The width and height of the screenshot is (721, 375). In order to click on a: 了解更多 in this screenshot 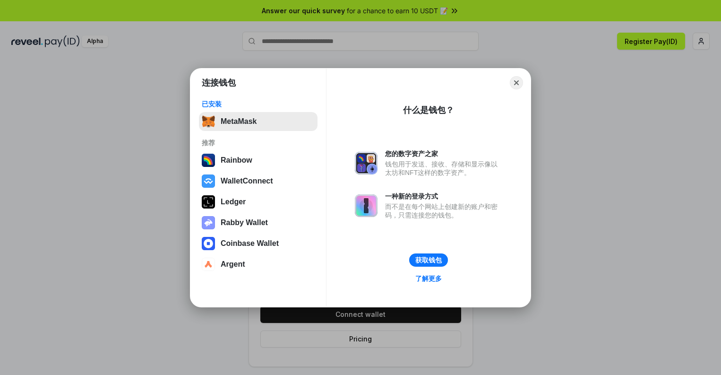, I will do `click(429, 278)`.